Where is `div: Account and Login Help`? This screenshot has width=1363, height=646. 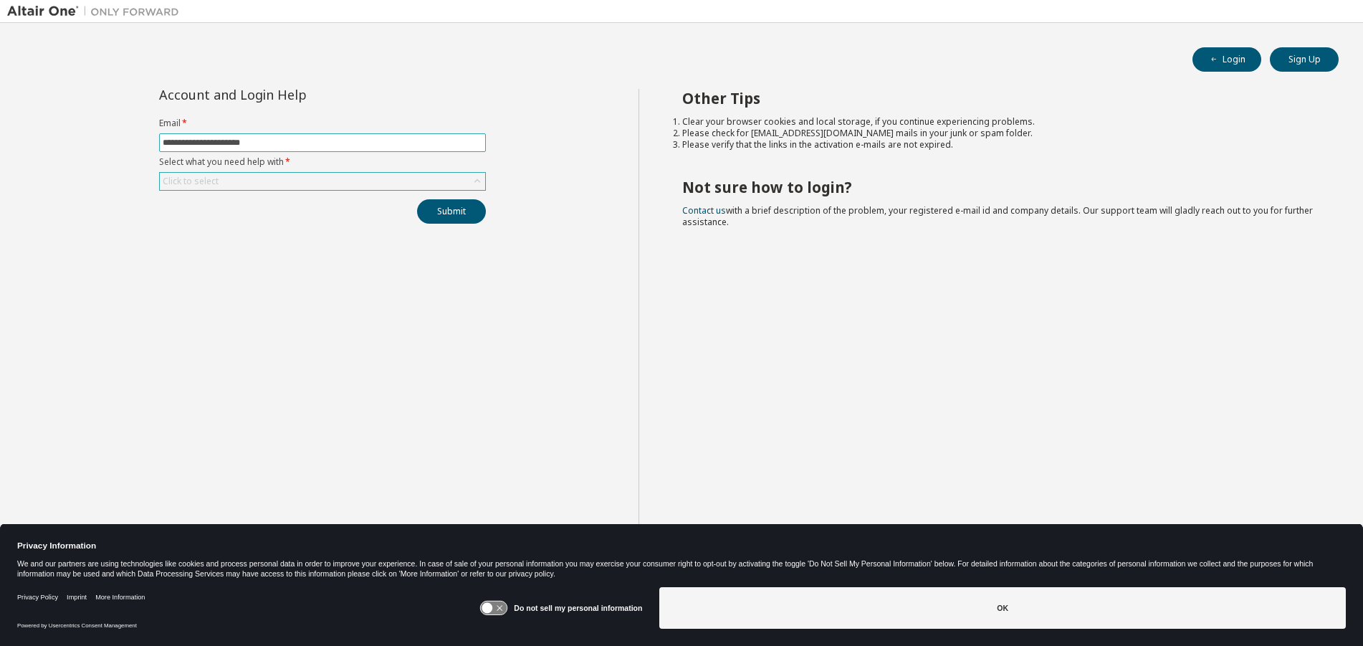
div: Account and Login Help is located at coordinates (289, 95).